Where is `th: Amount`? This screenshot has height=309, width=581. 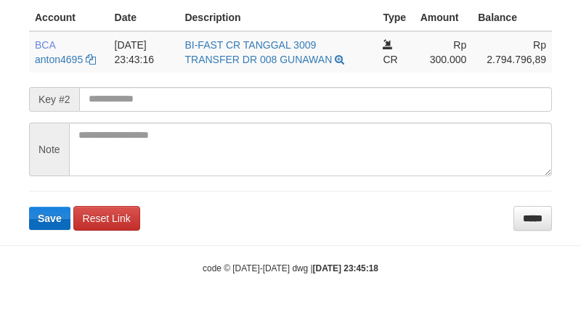
th: Amount is located at coordinates (444, 17).